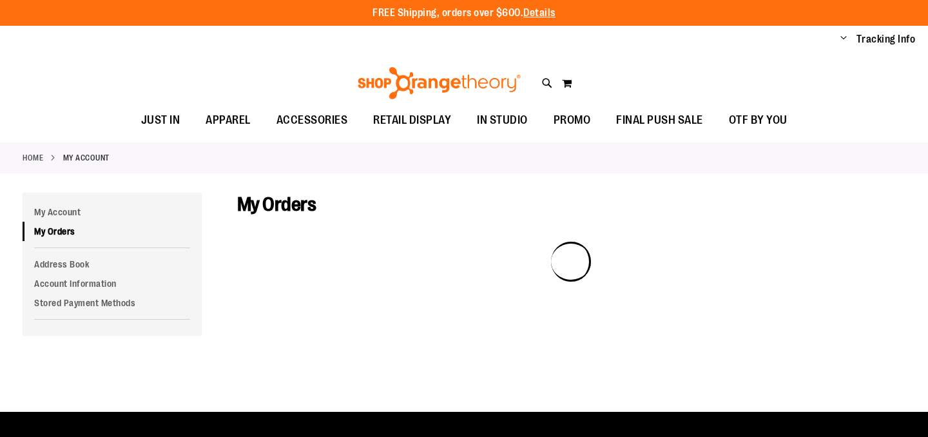 This screenshot has height=437, width=928. I want to click on p: FREE Shipping, orders over $600., so click(464, 13).